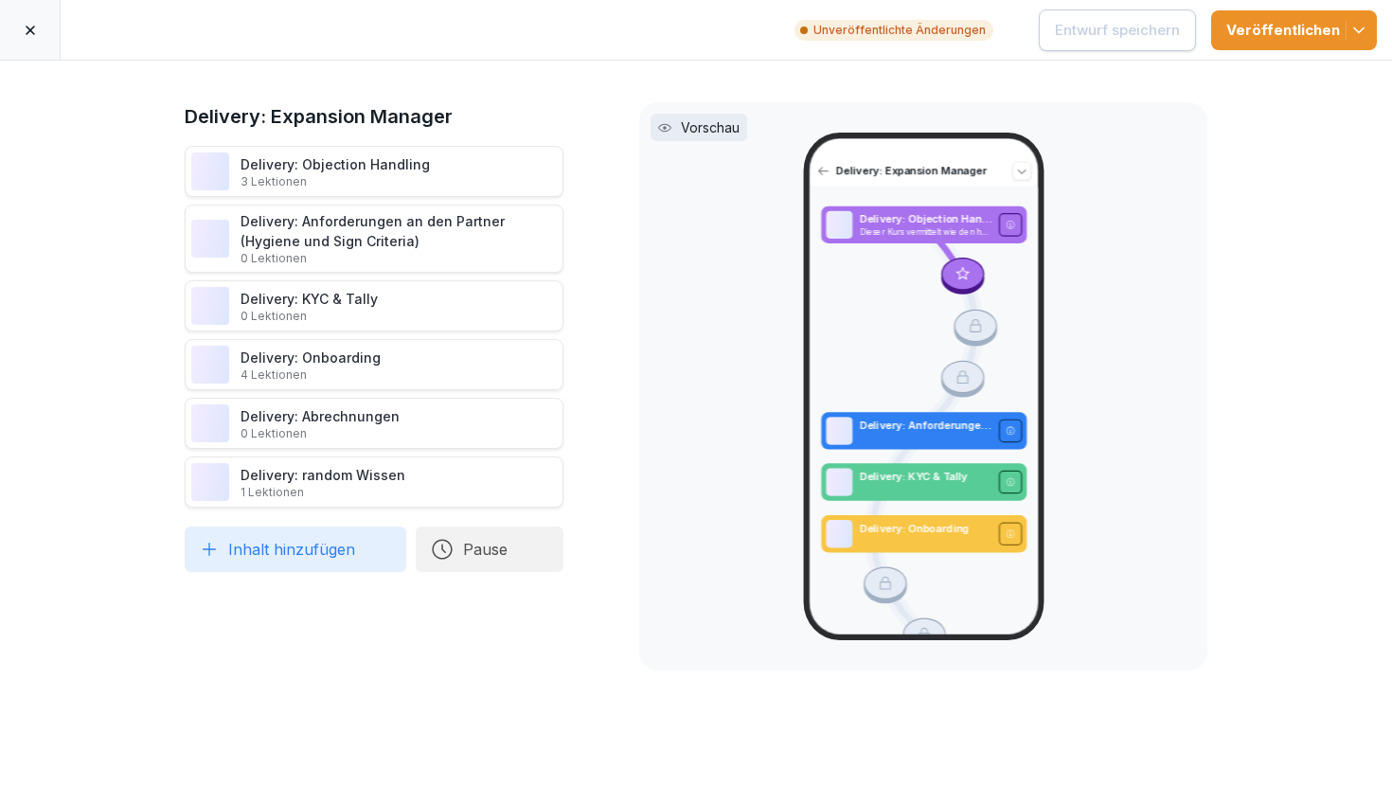 This screenshot has height=787, width=1392. What do you see at coordinates (1118, 30) in the screenshot?
I see `button: Entwurf speichern` at bounding box center [1118, 30].